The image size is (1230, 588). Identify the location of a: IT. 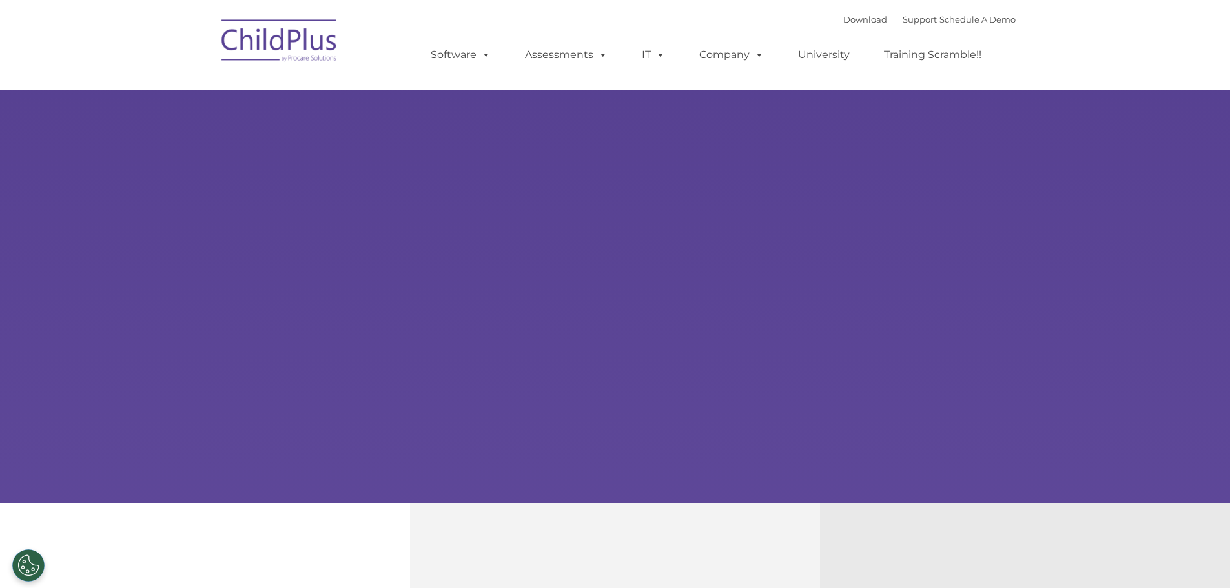
(654, 55).